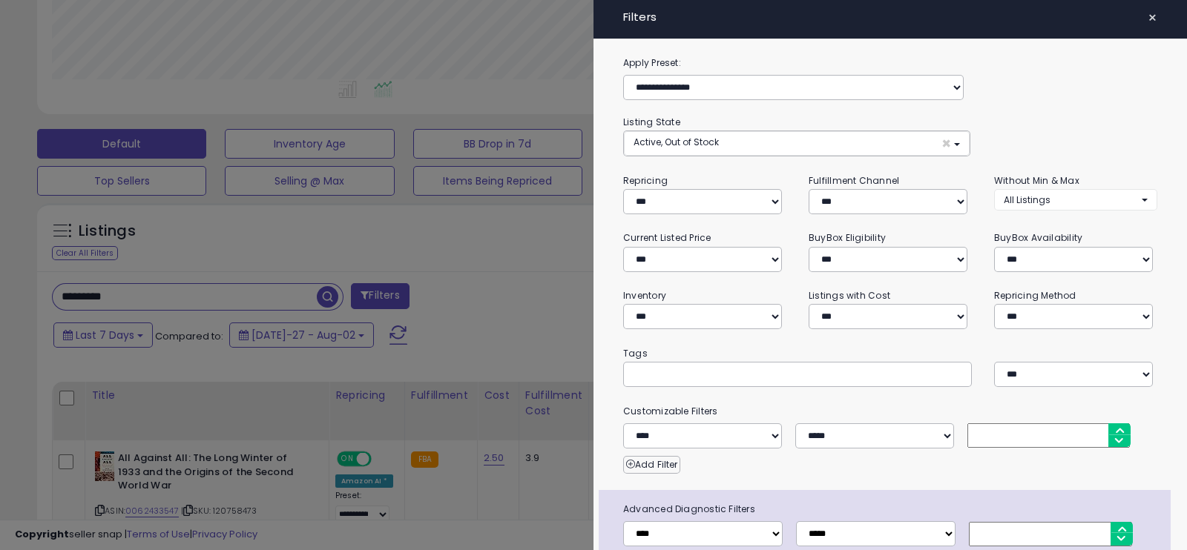 This screenshot has width=1187, height=550. I want to click on button: All Listings, so click(1075, 199).